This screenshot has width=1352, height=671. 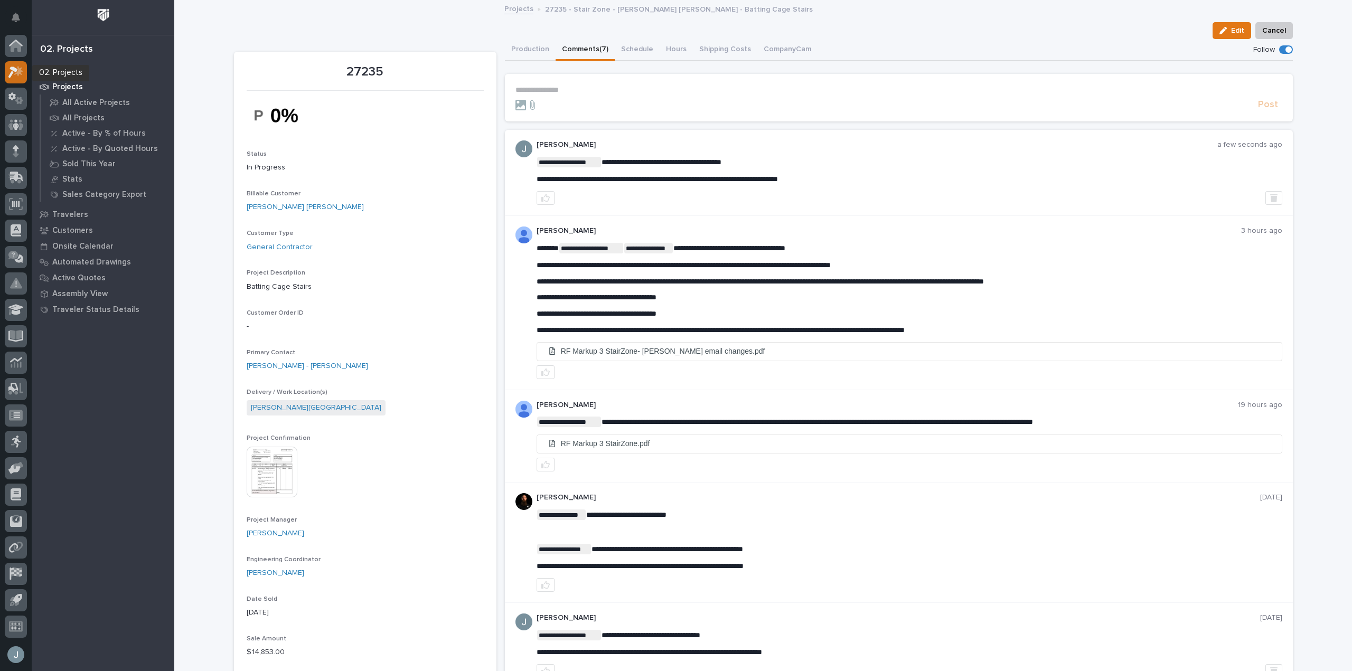 What do you see at coordinates (1268, 105) in the screenshot?
I see `button: Post` at bounding box center [1268, 105].